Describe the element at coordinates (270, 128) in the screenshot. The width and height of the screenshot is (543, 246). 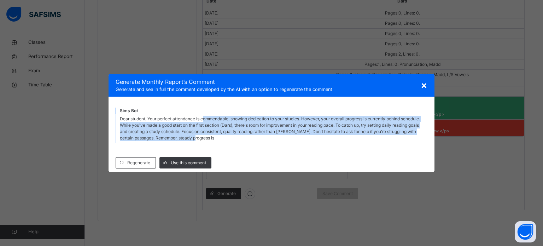
I see `span: Dear student, Your perfect attendance is commendable, showing dedication to your studies. However...` at that location.